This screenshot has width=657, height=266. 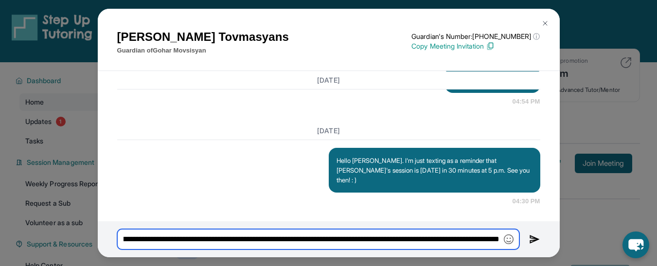 What do you see at coordinates (545, 23) in the screenshot?
I see `img: Close Icon` at bounding box center [545, 23].